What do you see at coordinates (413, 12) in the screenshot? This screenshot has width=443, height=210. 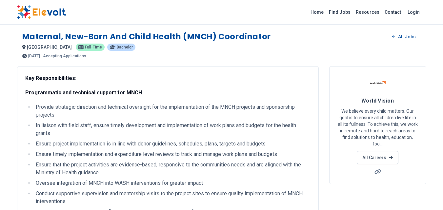 I see `a: Login` at bounding box center [413, 12].